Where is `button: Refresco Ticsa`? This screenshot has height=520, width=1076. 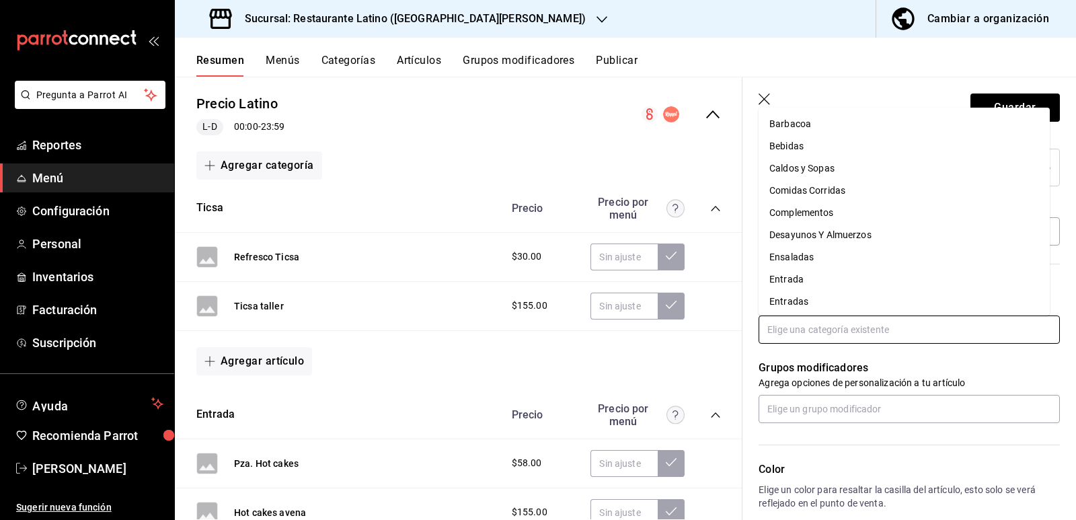
button: Refresco Ticsa is located at coordinates (266, 257).